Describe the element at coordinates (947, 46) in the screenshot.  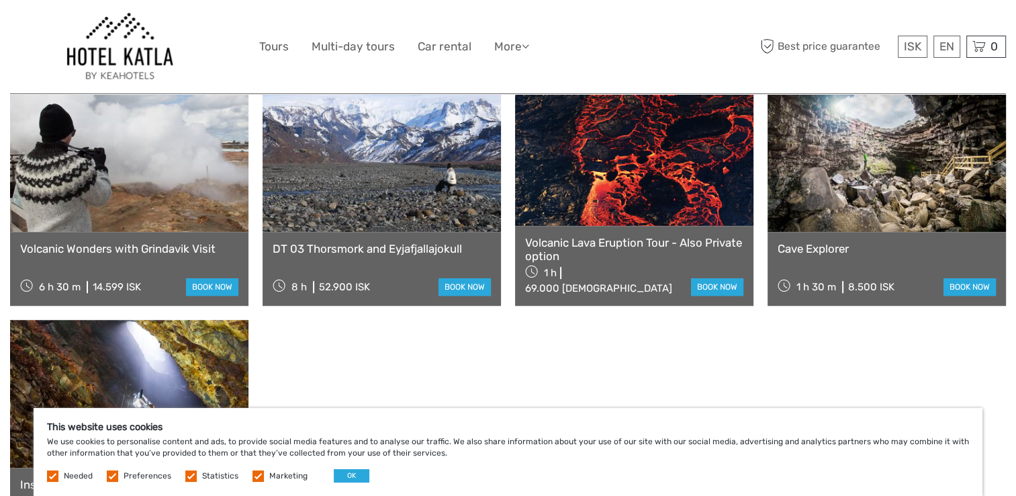
I see `div: EN` at that location.